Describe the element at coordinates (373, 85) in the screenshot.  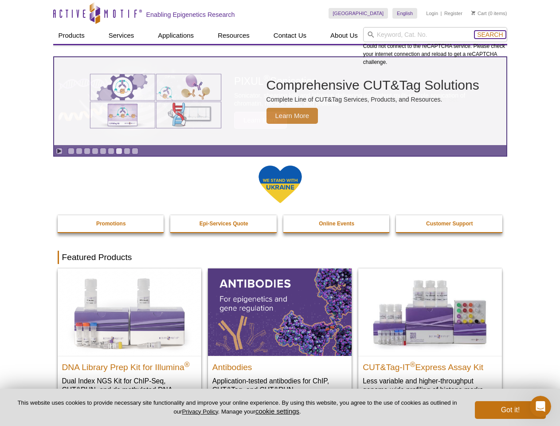
I see `h2: Comprehensive CUT&Tag Solutions` at that location.